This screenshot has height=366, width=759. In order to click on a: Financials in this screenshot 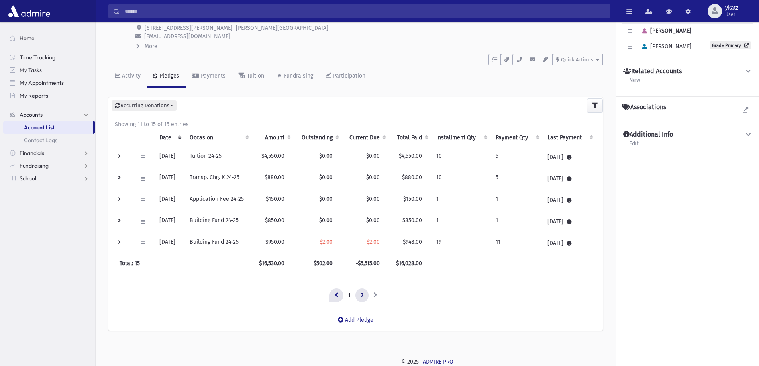, I will do `click(49, 153)`.